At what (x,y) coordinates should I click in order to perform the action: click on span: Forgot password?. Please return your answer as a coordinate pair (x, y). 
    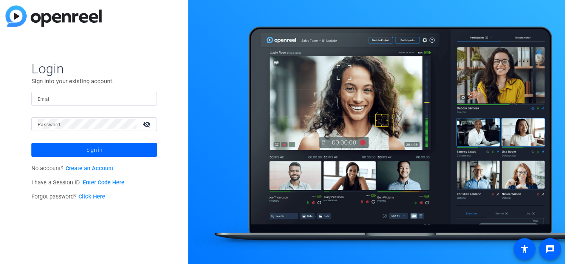
    Looking at the image, I should click on (68, 197).